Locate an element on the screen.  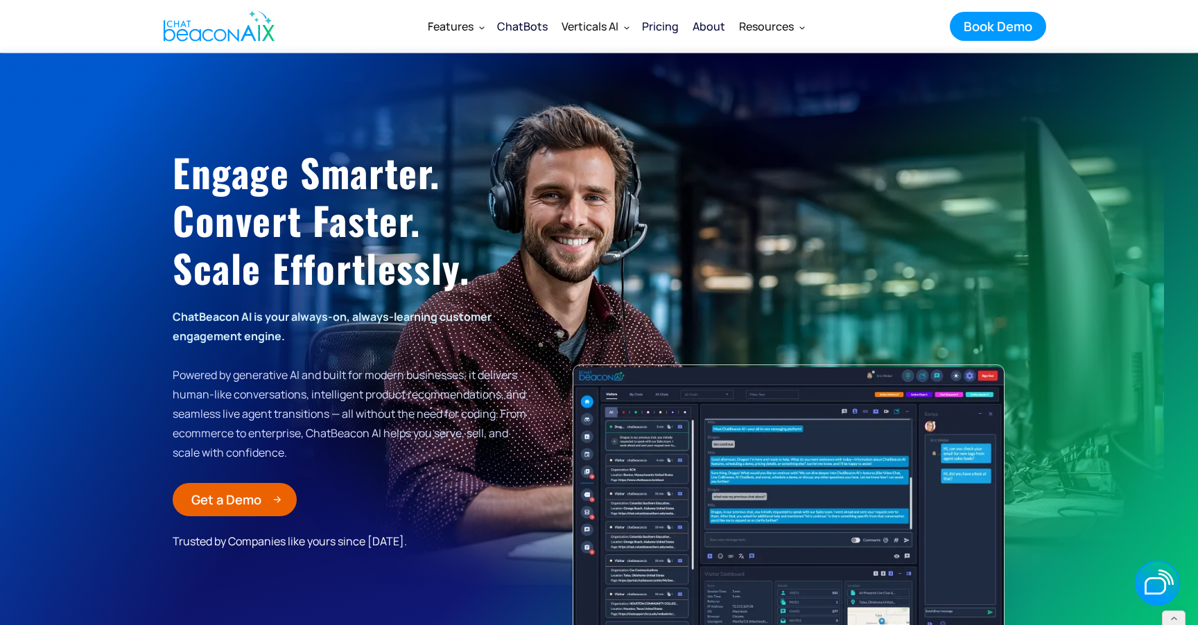
a: Pricing is located at coordinates (660, 26).